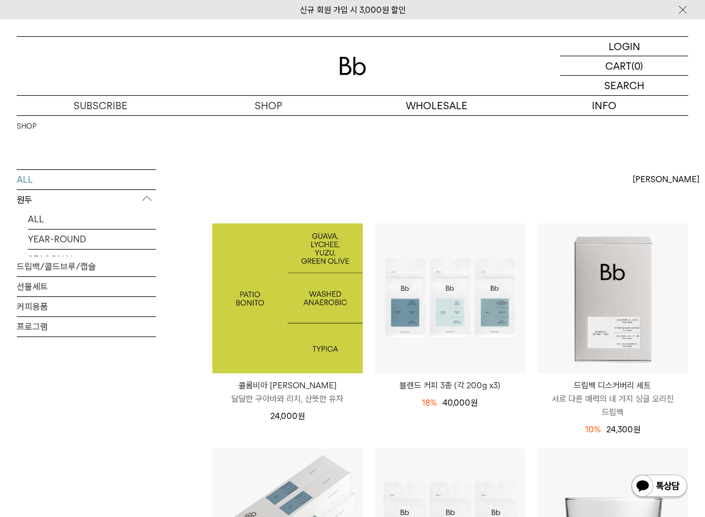  I want to click on p: CART, so click(618, 66).